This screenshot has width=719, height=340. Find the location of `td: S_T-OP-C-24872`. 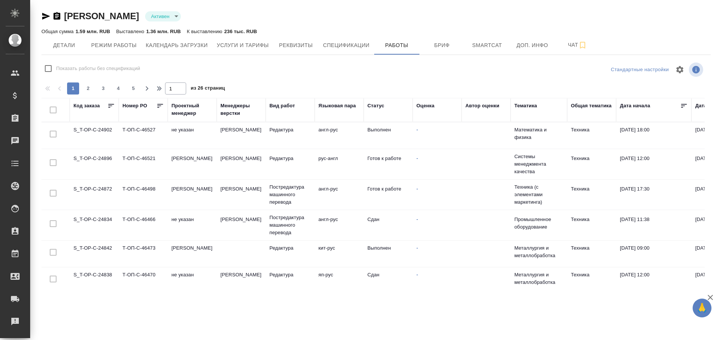

td: S_T-OP-C-24872 is located at coordinates (94, 195).